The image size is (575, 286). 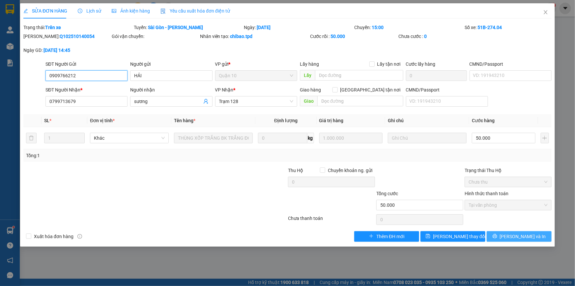 I want to click on span: VP Nhận, so click(x=225, y=90).